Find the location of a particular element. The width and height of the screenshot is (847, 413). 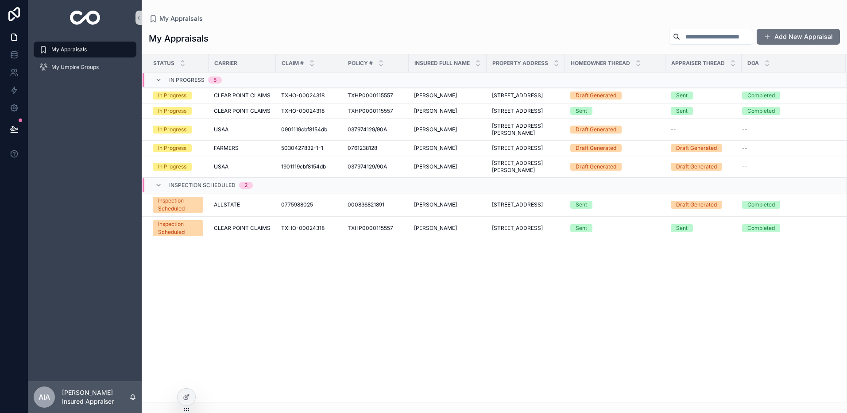

span: 000836821891 is located at coordinates (366, 205).